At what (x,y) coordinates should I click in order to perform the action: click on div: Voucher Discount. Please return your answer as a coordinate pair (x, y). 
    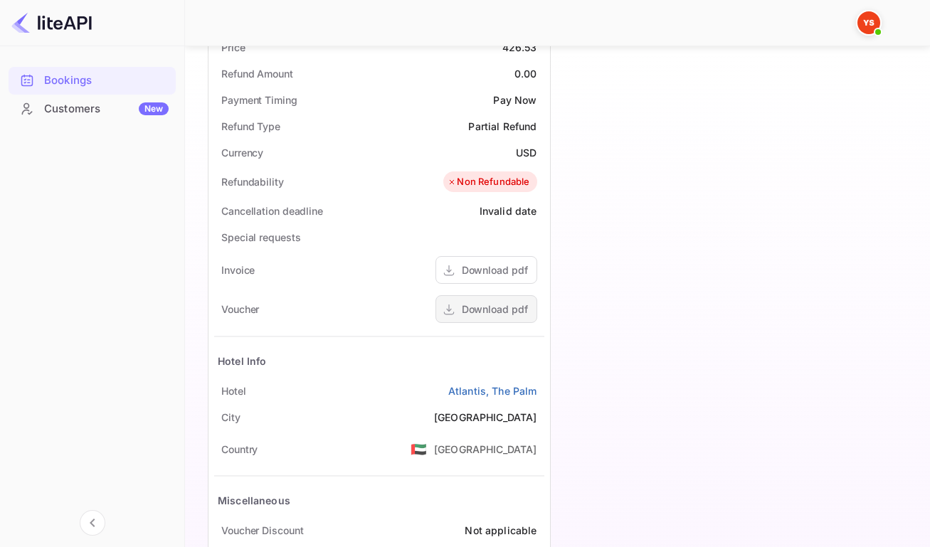
    Looking at the image, I should click on (262, 530).